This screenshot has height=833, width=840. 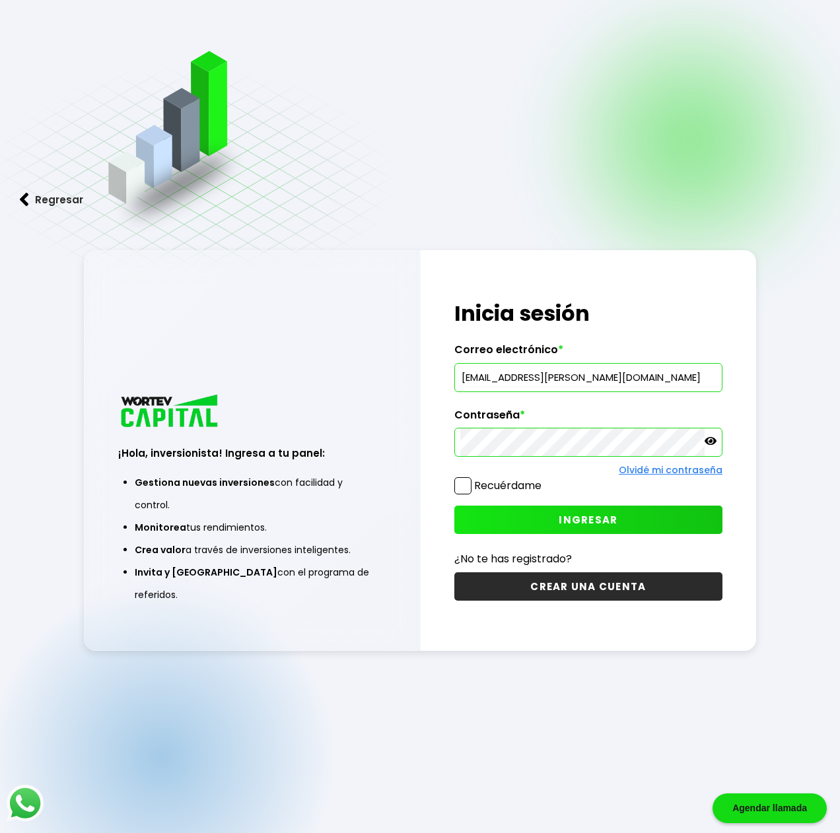 What do you see at coordinates (24, 199) in the screenshot?
I see `img: flecha izquierda` at bounding box center [24, 199].